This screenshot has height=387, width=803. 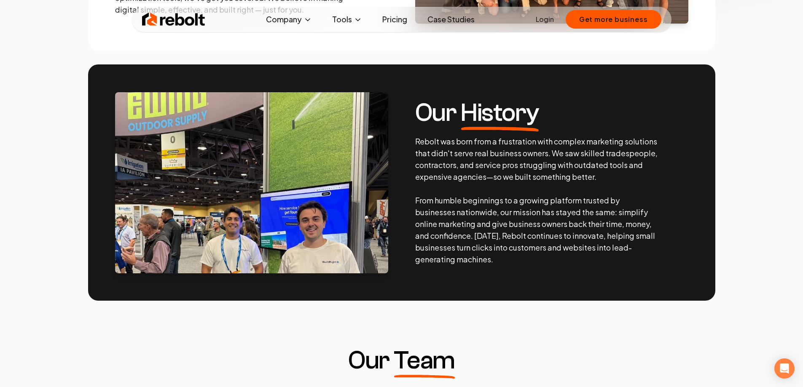 I want to click on a: Login, so click(x=544, y=19).